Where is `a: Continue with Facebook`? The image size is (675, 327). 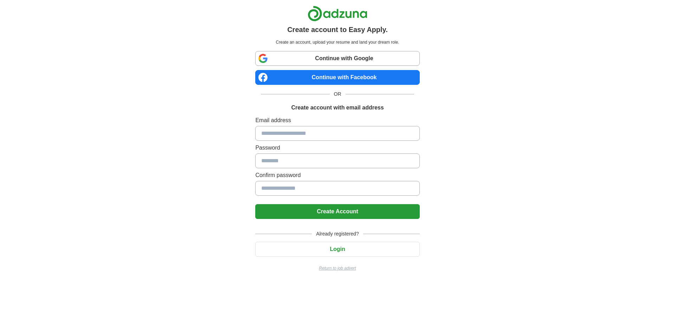 a: Continue with Facebook is located at coordinates (337, 77).